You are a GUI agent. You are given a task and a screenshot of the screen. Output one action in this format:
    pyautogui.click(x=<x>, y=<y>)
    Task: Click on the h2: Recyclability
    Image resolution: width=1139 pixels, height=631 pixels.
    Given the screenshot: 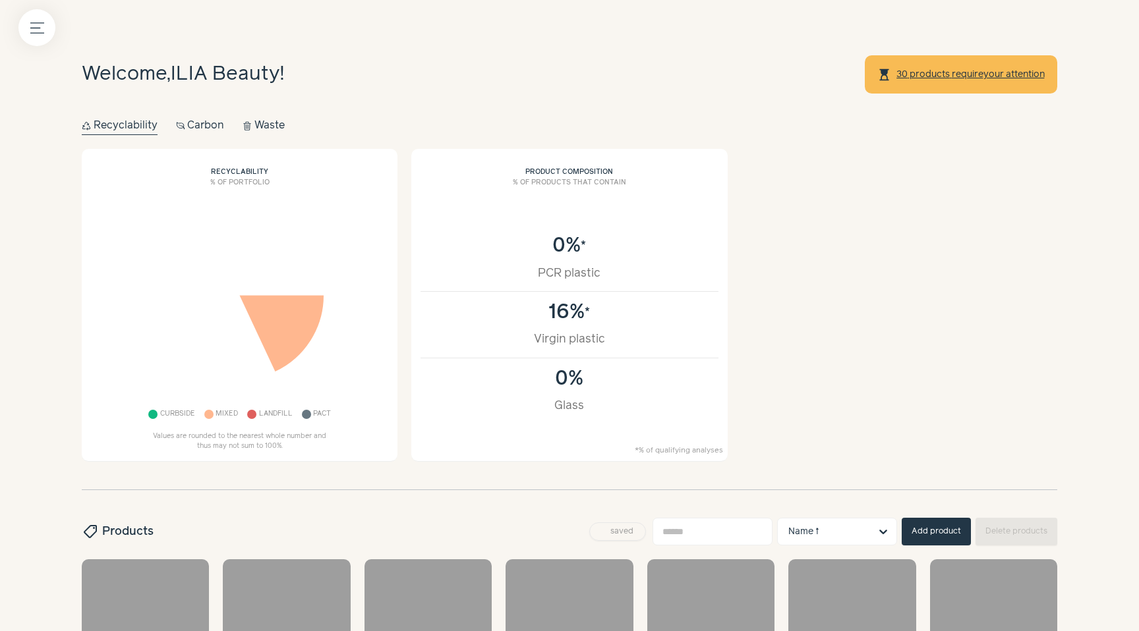 What is the action you would take?
    pyautogui.click(x=239, y=168)
    